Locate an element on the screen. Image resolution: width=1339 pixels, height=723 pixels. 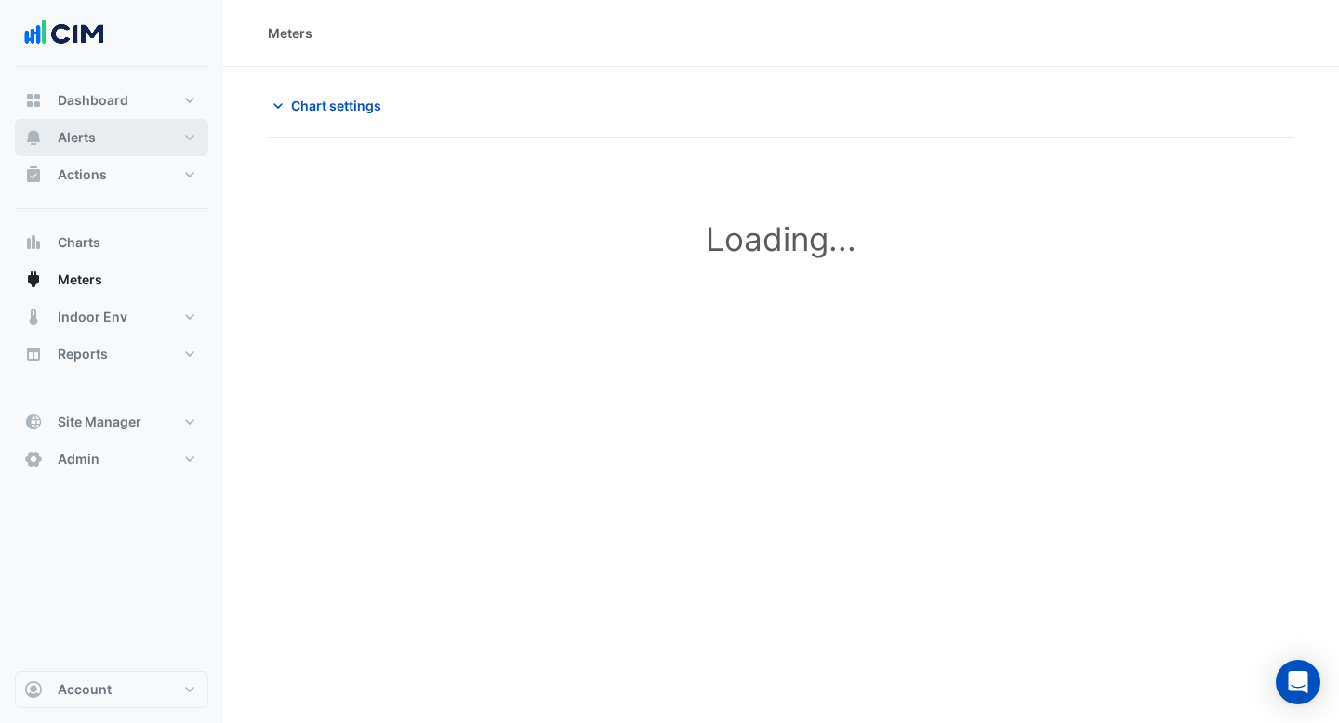
button: Chart settings is located at coordinates (330, 105).